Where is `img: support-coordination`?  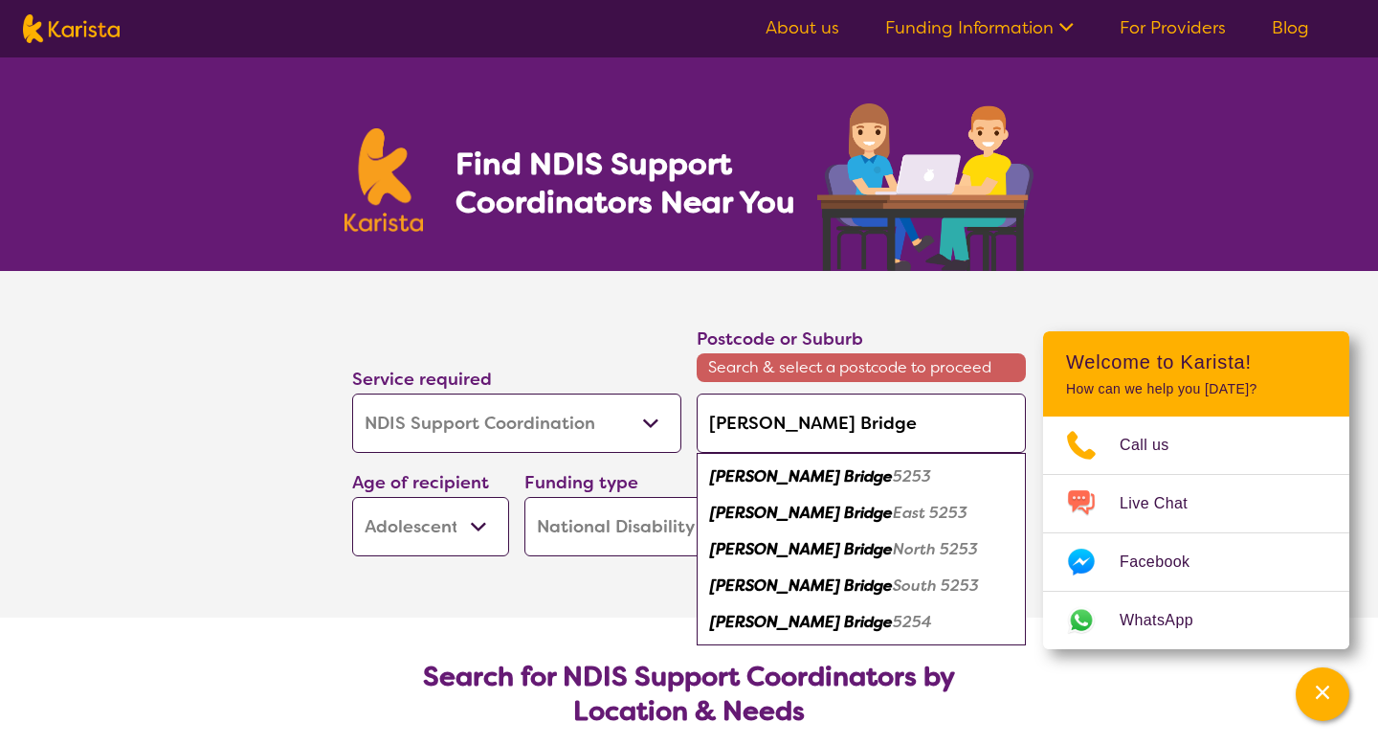
img: support-coordination is located at coordinates (925, 187).